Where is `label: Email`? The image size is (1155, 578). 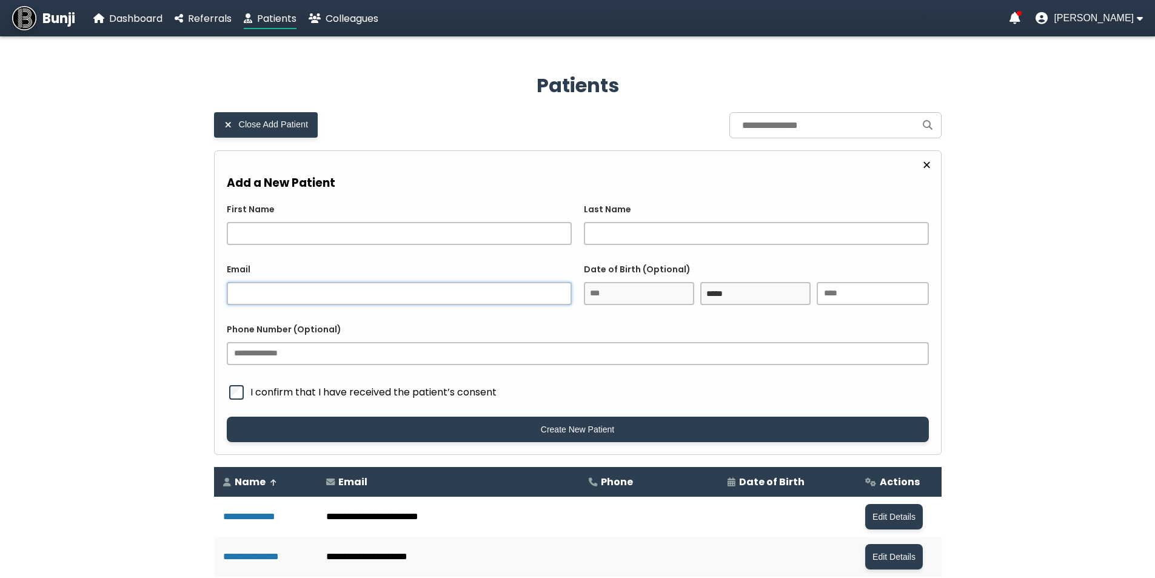 label: Email is located at coordinates (399, 269).